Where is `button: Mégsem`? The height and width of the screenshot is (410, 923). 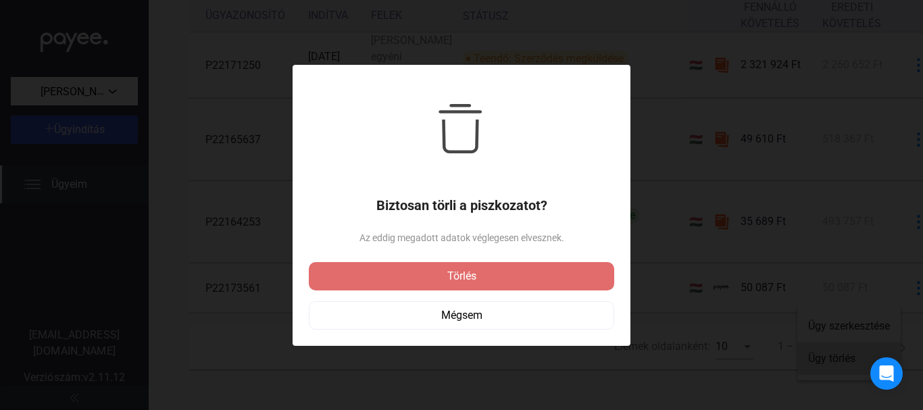
button: Mégsem is located at coordinates (461, 315).